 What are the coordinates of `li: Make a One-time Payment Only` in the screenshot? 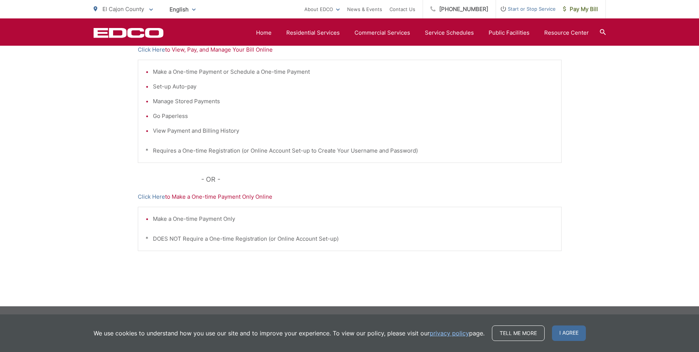 It's located at (354, 219).